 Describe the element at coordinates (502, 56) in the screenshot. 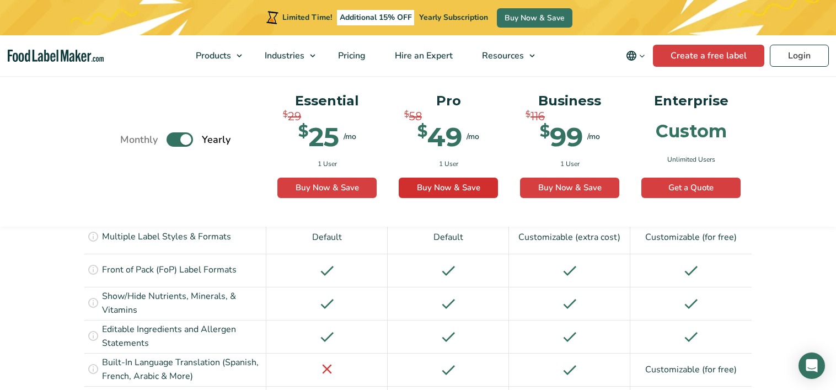

I see `span: Resources` at that location.